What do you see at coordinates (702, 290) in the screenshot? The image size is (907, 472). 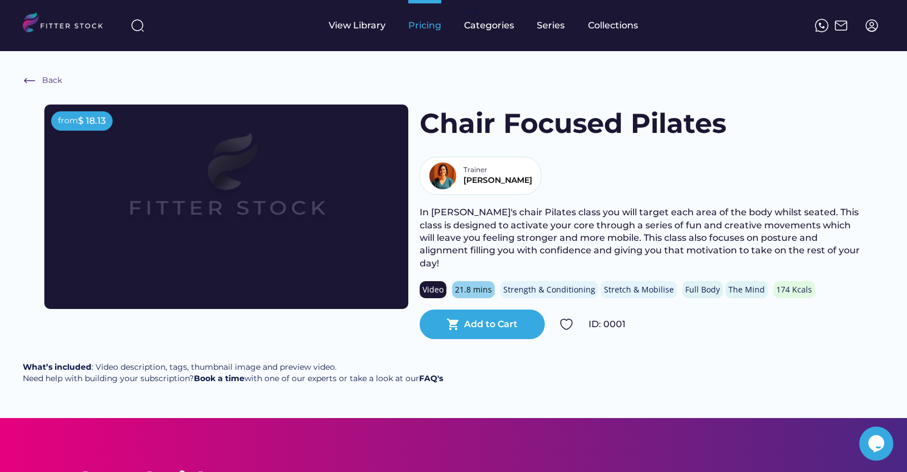 I see `div: Full Body` at bounding box center [702, 290].